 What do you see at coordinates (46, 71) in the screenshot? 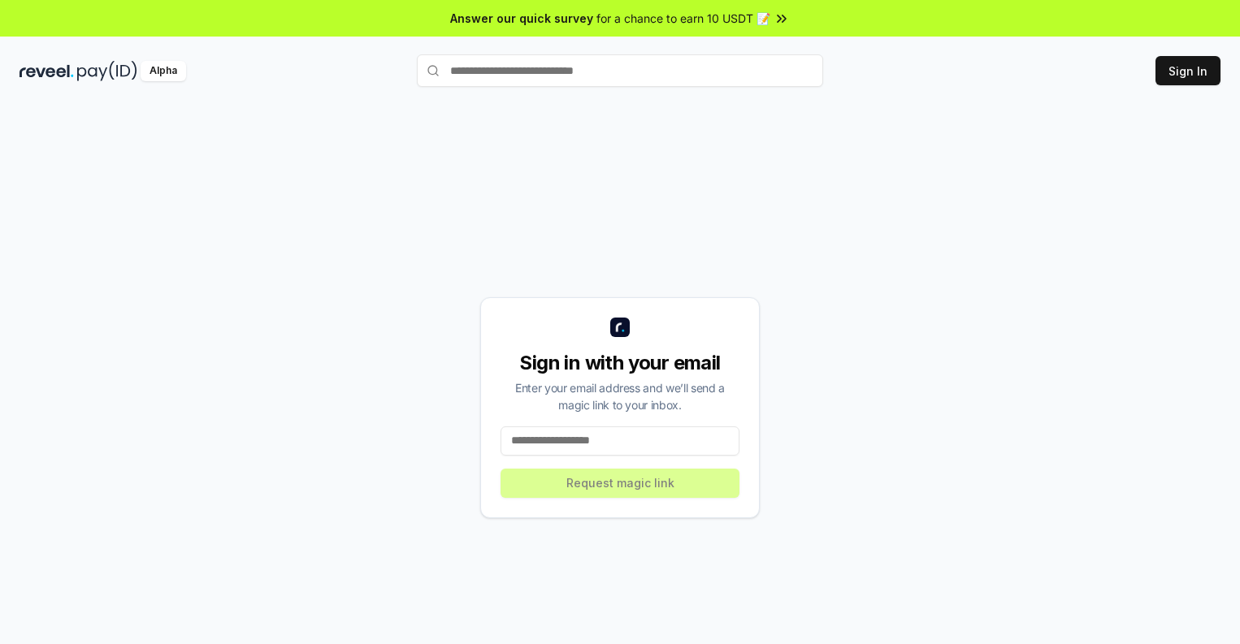
I see `img: reveel_dark` at bounding box center [46, 71].